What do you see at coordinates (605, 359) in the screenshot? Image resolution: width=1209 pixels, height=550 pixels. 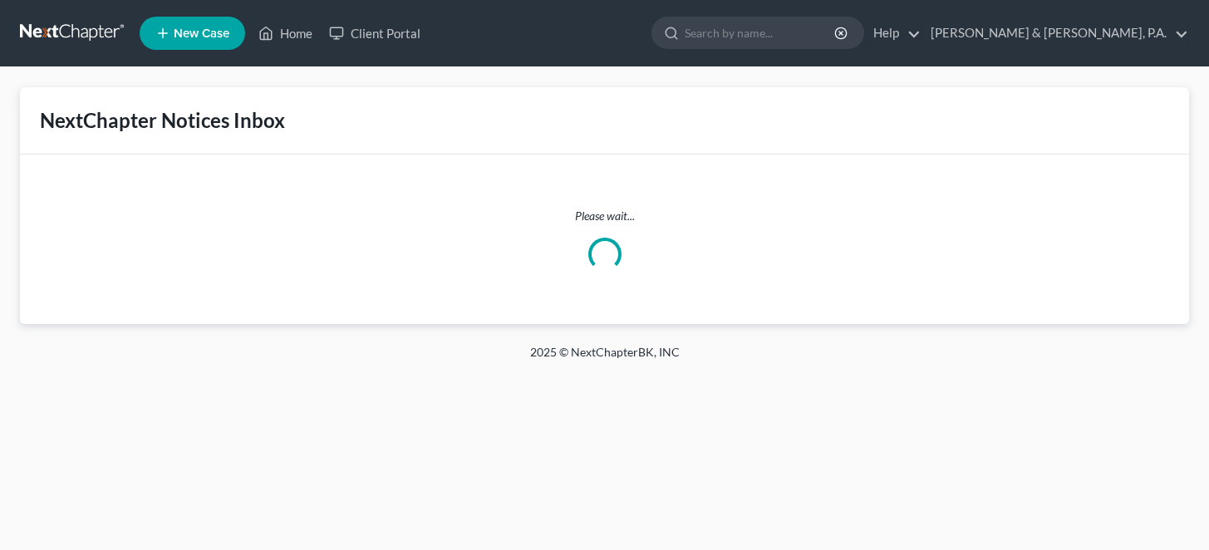 I see `div: 2025 © NextChapterBK, INC` at bounding box center [605, 359].